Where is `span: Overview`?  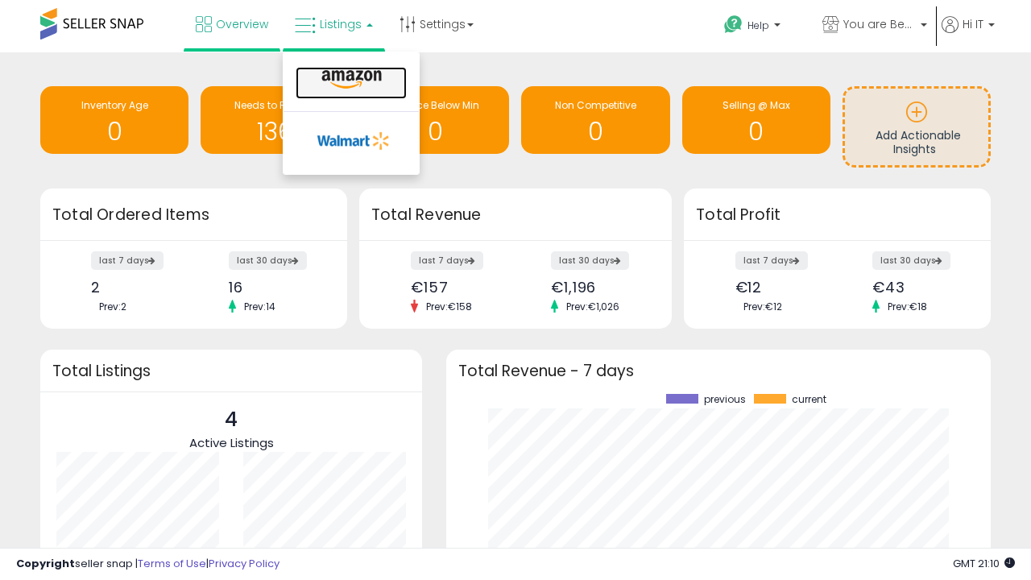 span: Overview is located at coordinates (242, 24).